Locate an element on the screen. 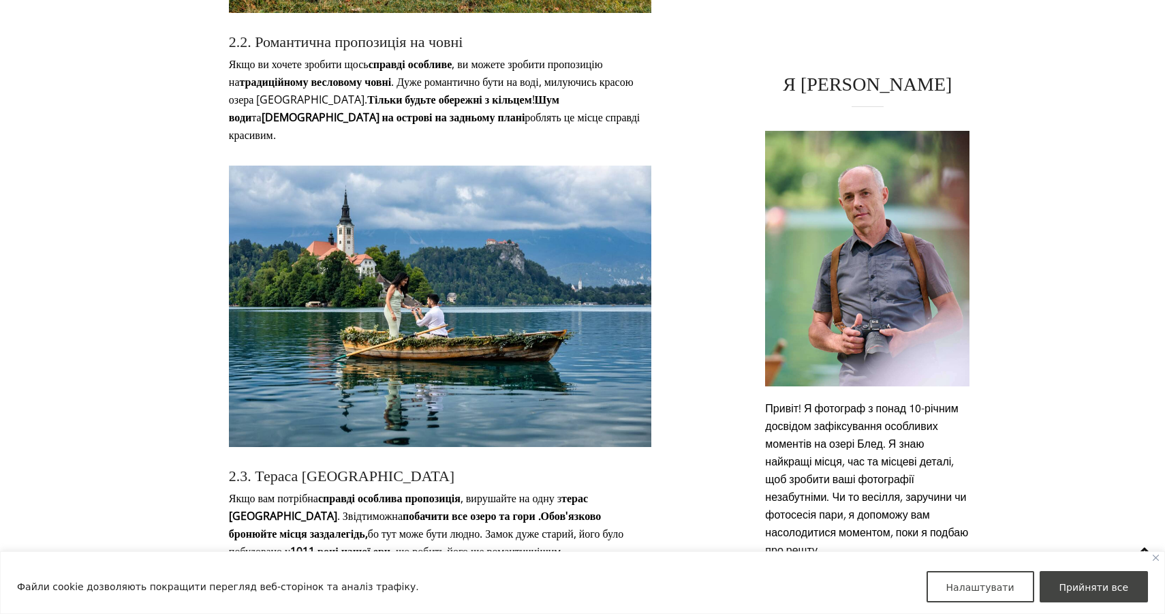 This screenshot has height=614, width=1165. font: 2.2. Романтична пропозиція на човні is located at coordinates (345, 42).